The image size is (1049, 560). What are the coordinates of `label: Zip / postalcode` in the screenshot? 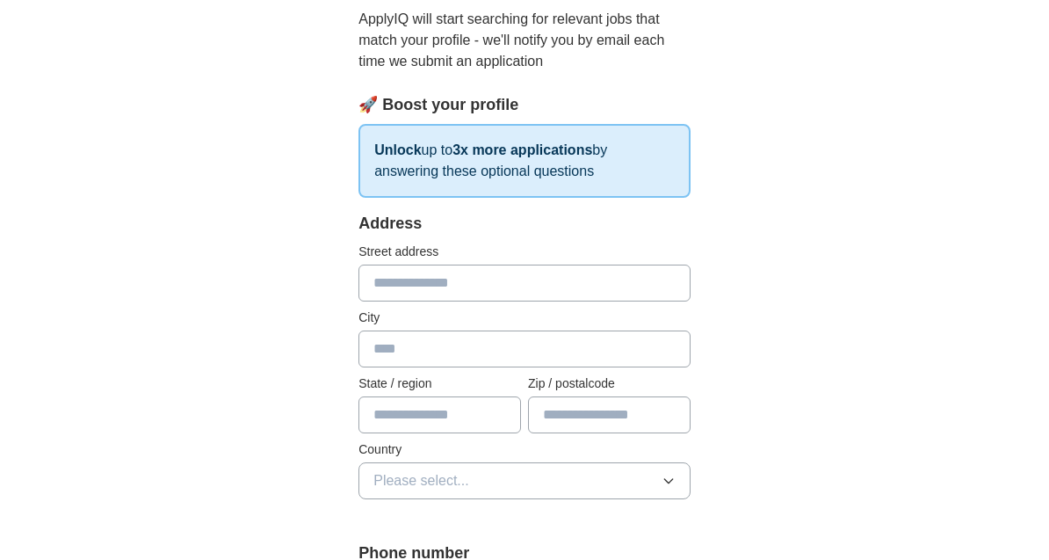 It's located at (609, 384).